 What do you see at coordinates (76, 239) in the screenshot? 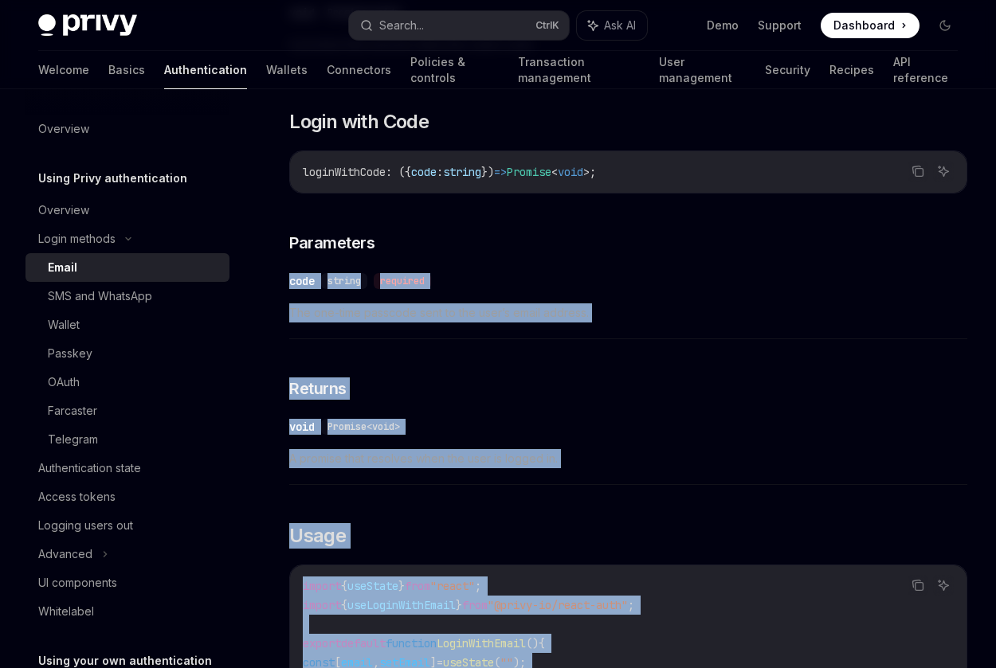
I see `div: Login methods` at bounding box center [76, 239].